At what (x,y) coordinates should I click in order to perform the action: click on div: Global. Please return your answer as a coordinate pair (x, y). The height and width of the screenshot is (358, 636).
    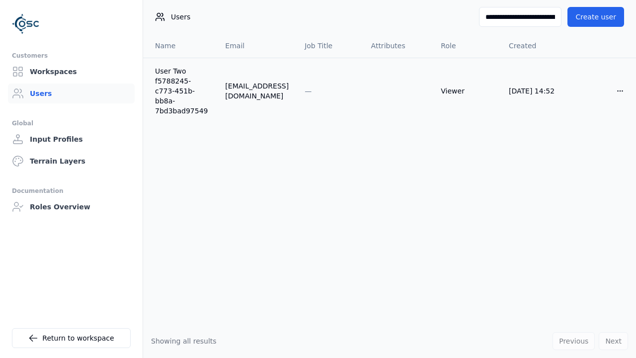
    Looking at the image, I should click on (71, 123).